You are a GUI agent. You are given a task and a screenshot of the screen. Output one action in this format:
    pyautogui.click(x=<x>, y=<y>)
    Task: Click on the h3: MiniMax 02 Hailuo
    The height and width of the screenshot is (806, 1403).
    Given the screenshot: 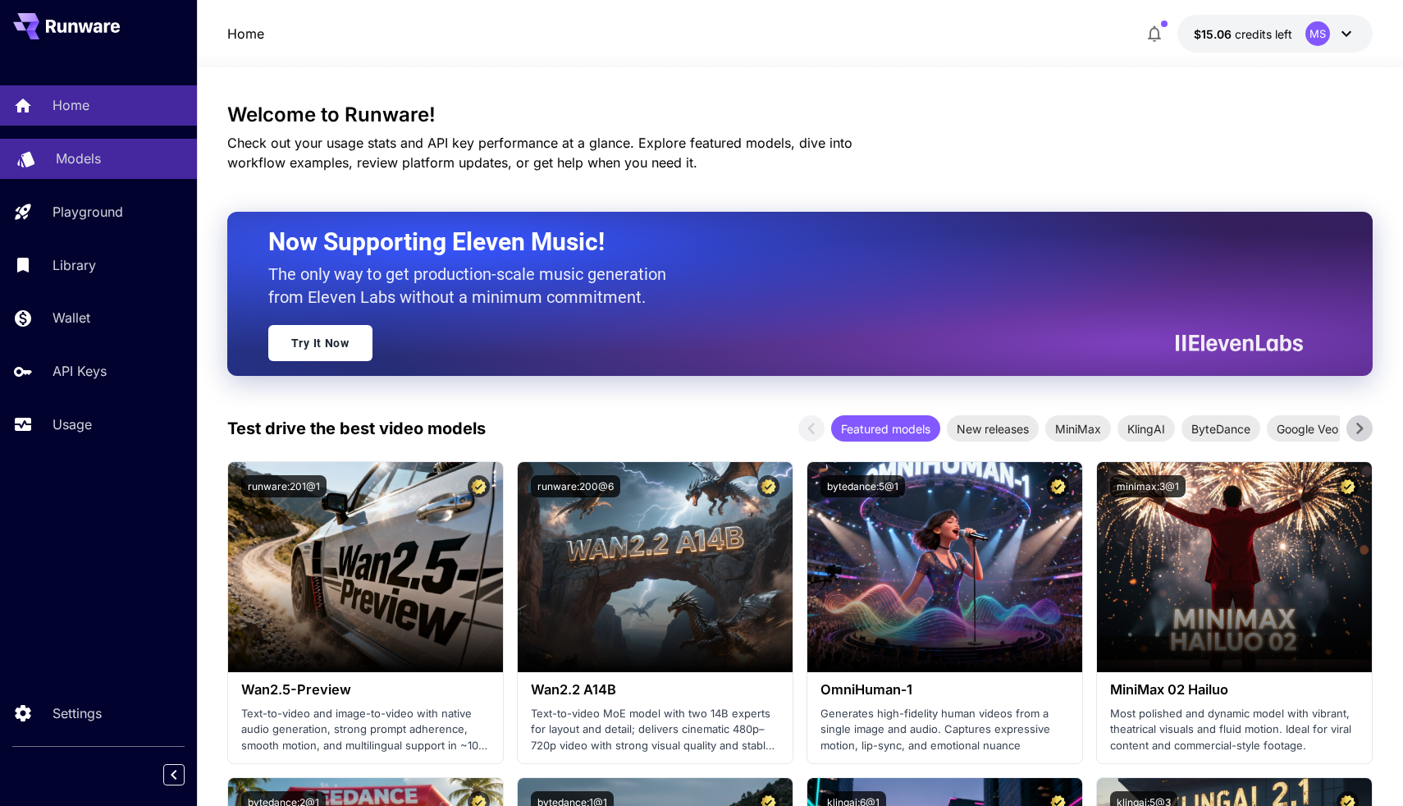 What is the action you would take?
    pyautogui.click(x=1234, y=689)
    